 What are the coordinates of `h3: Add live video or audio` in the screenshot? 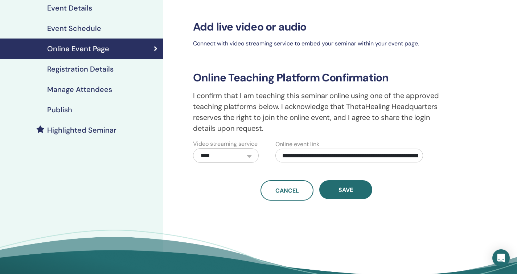 It's located at (317, 27).